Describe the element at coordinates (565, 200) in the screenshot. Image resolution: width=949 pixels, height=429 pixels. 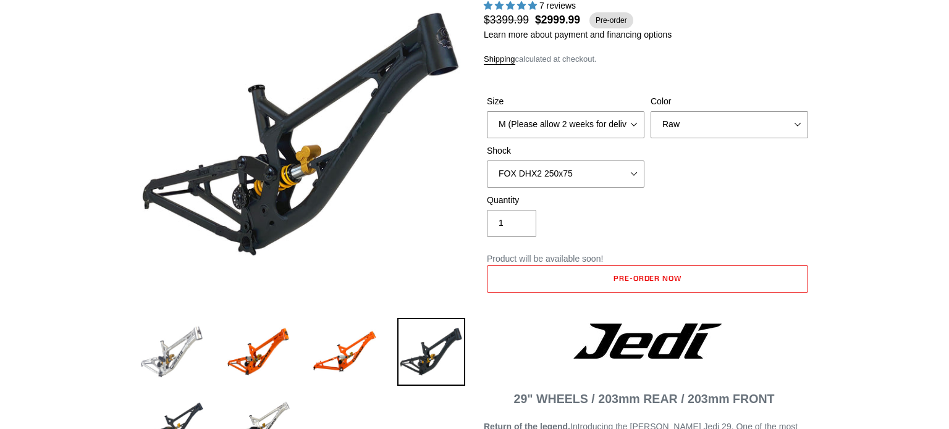
I see `label: Quantity` at that location.